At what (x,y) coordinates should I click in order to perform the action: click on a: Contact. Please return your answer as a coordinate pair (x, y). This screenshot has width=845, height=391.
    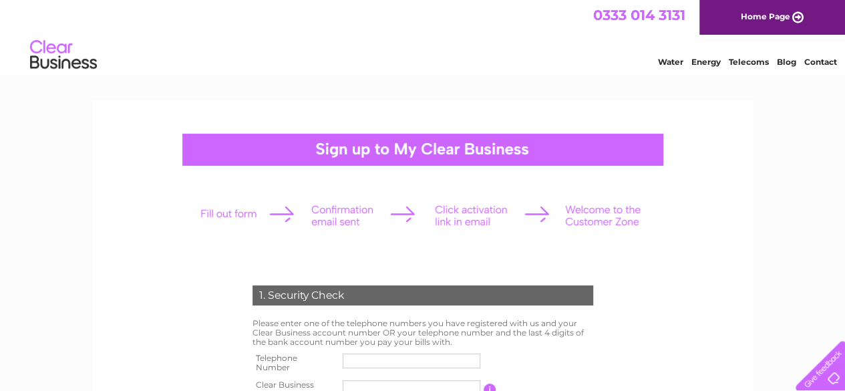
    Looking at the image, I should click on (820, 61).